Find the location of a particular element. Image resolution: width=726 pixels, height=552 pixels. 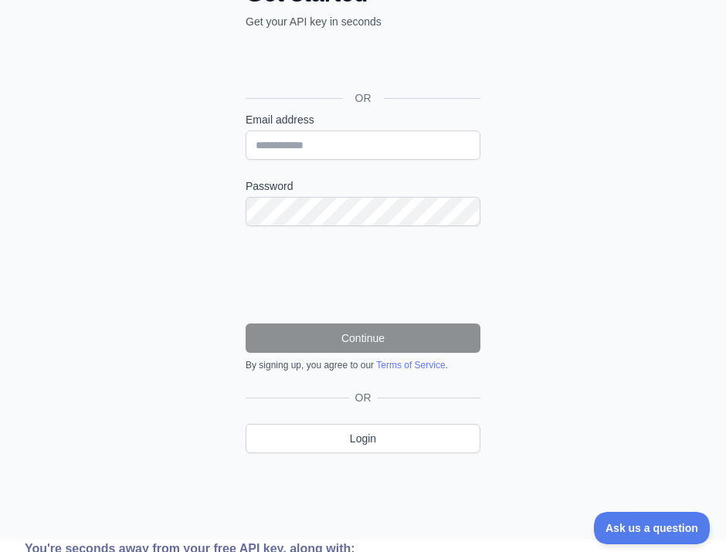

button: Continue is located at coordinates (363, 338).